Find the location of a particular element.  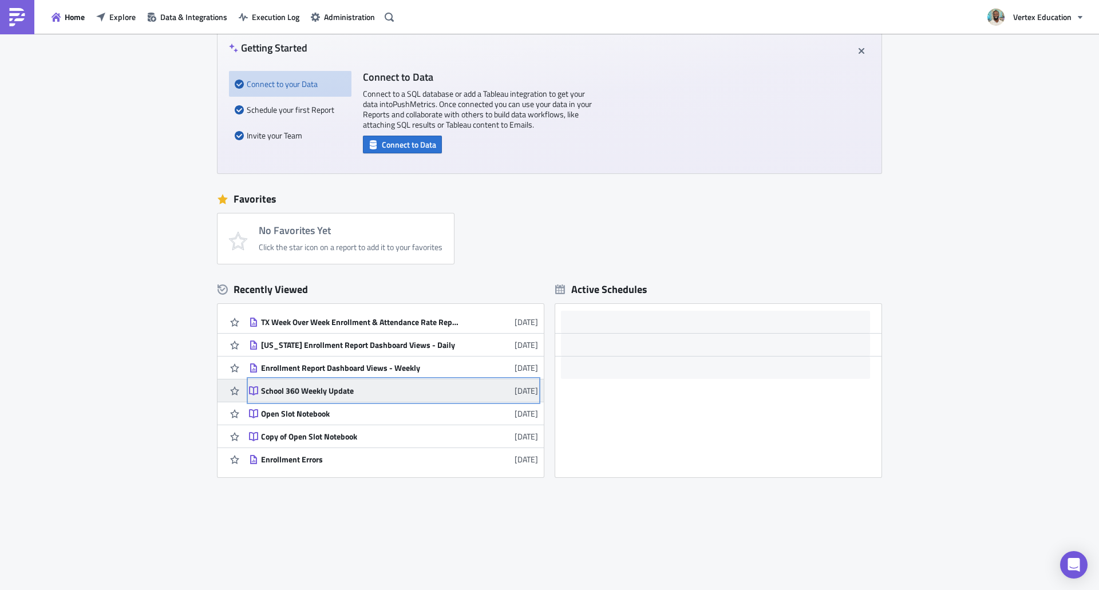

div: Recently Viewed is located at coordinates (381, 290).